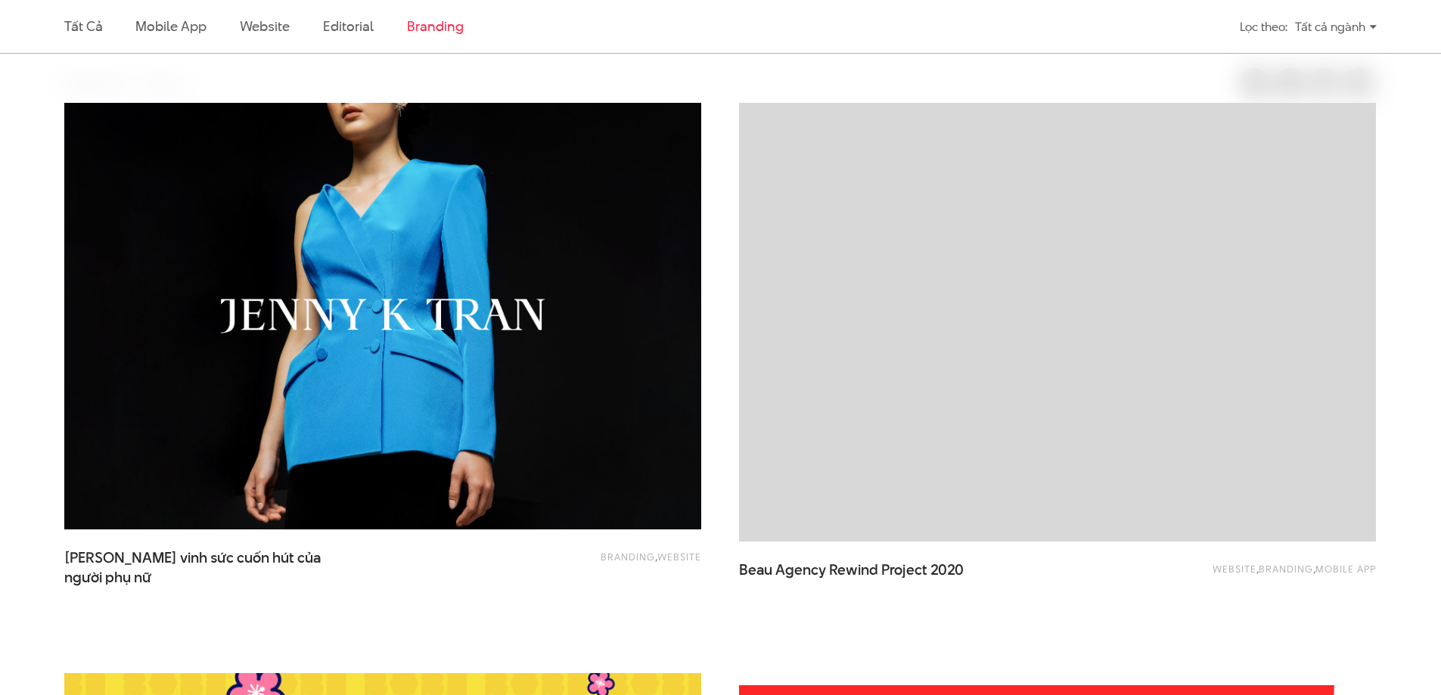  I want to click on span: 2020, so click(947, 570).